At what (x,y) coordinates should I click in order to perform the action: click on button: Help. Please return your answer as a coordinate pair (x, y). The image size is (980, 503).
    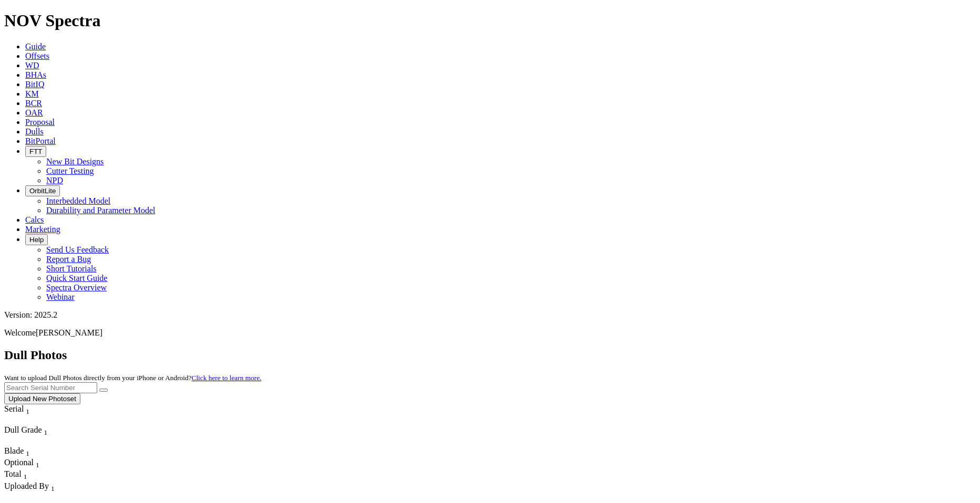
    Looking at the image, I should click on (36, 240).